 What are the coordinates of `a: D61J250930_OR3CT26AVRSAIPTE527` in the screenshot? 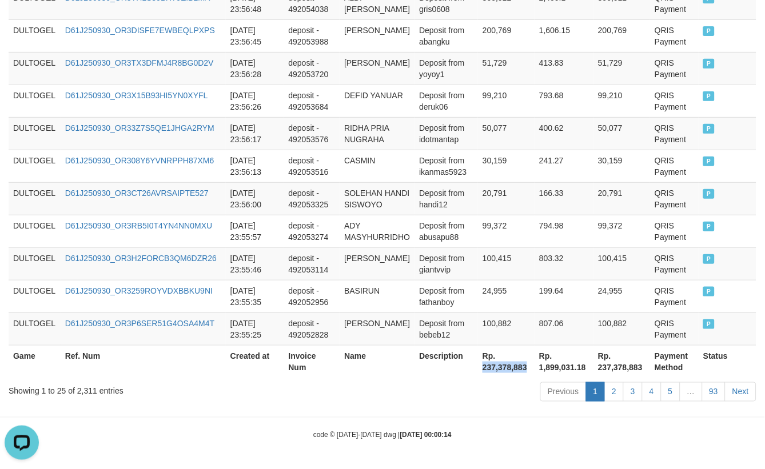 It's located at (137, 193).